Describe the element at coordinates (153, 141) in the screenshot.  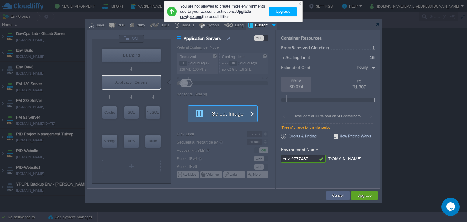
I see `div: Build Node` at that location.